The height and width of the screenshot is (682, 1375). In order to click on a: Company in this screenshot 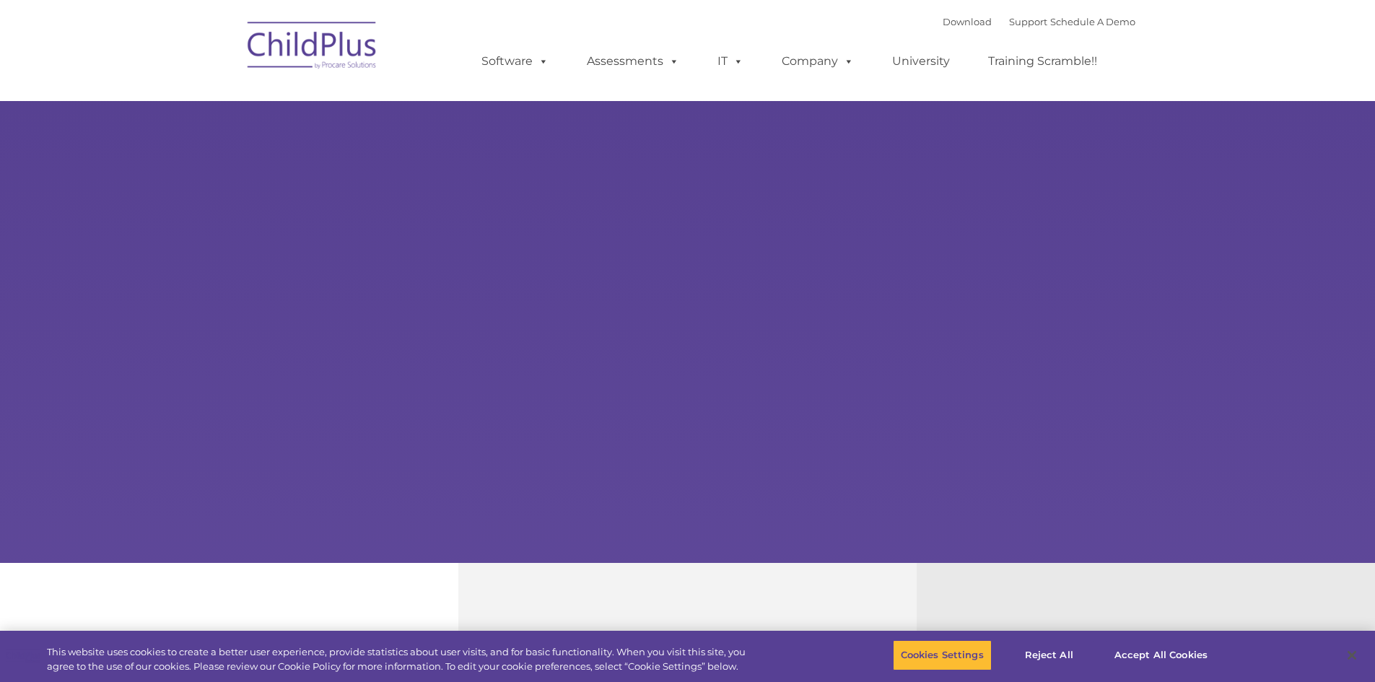, I will do `click(818, 61)`.